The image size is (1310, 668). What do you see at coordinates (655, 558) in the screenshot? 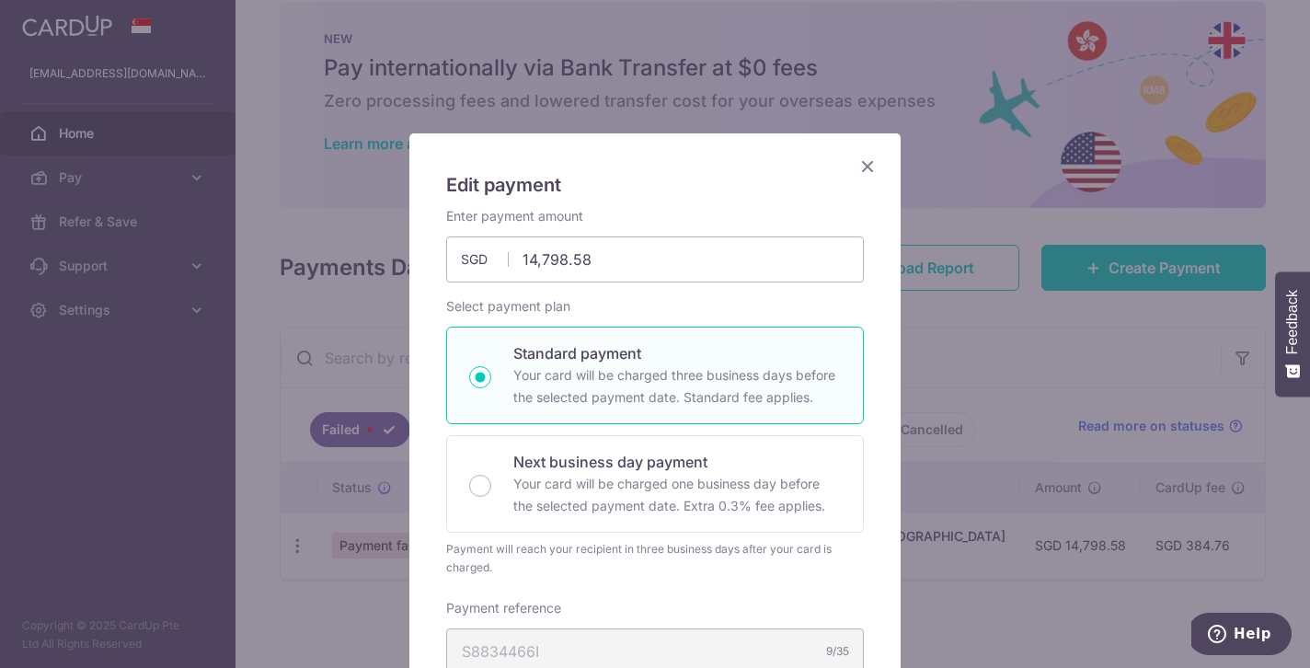
I see `div: Payment will reach your recipient in three business days after your card is charged.` at bounding box center [655, 558].